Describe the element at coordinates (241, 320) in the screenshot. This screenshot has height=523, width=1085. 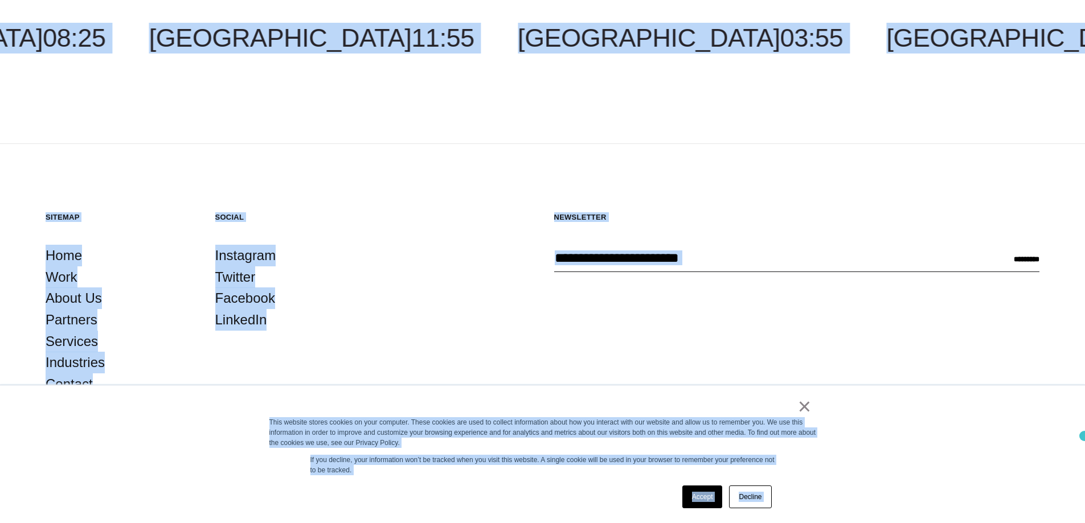
I see `a: LinkedIn` at that location.